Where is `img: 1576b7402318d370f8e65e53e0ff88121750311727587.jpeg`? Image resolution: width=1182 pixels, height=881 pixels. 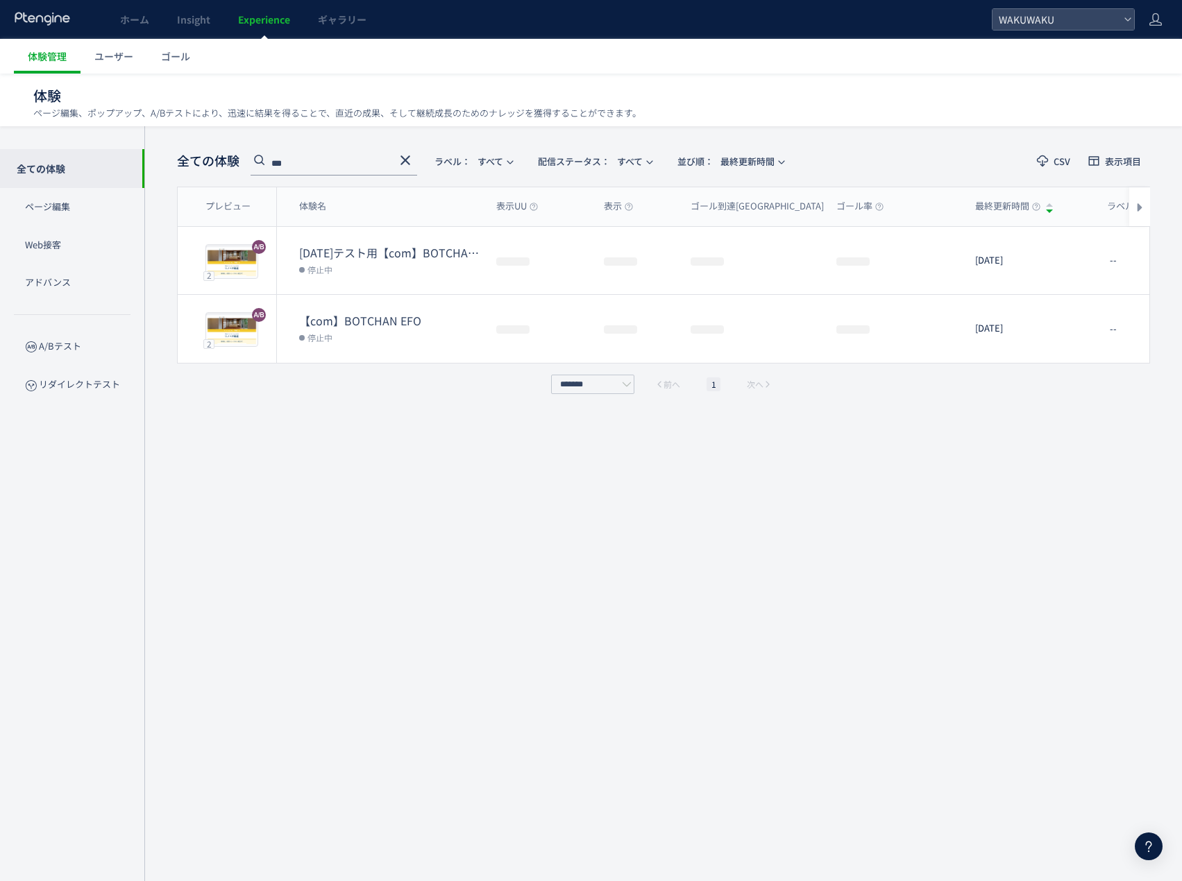
img: 1576b7402318d370f8e65e53e0ff88121750311727587.jpeg is located at coordinates (232, 262).